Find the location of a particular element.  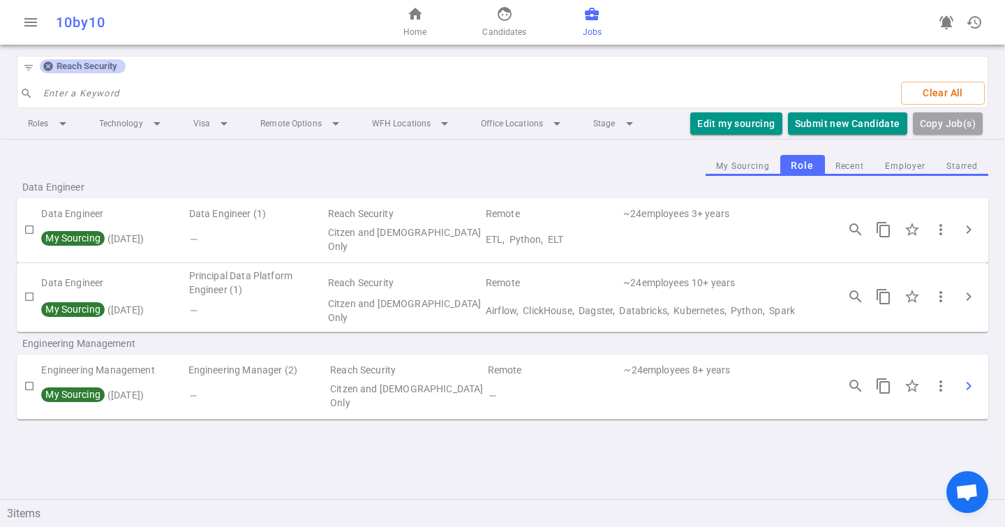

li: WFH Locations is located at coordinates (413, 124).